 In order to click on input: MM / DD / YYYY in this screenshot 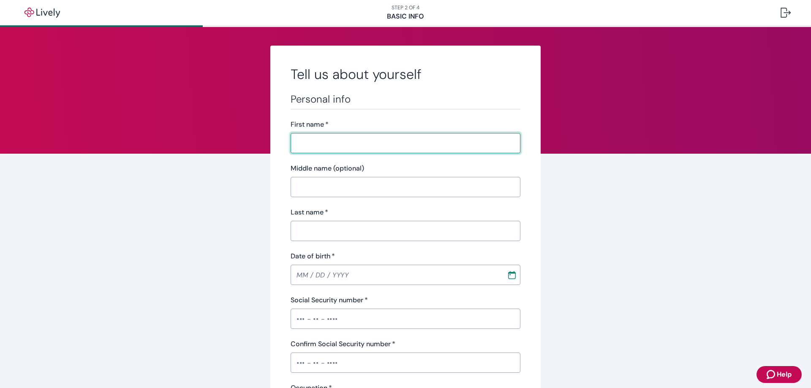, I will do `click(396, 275)`.